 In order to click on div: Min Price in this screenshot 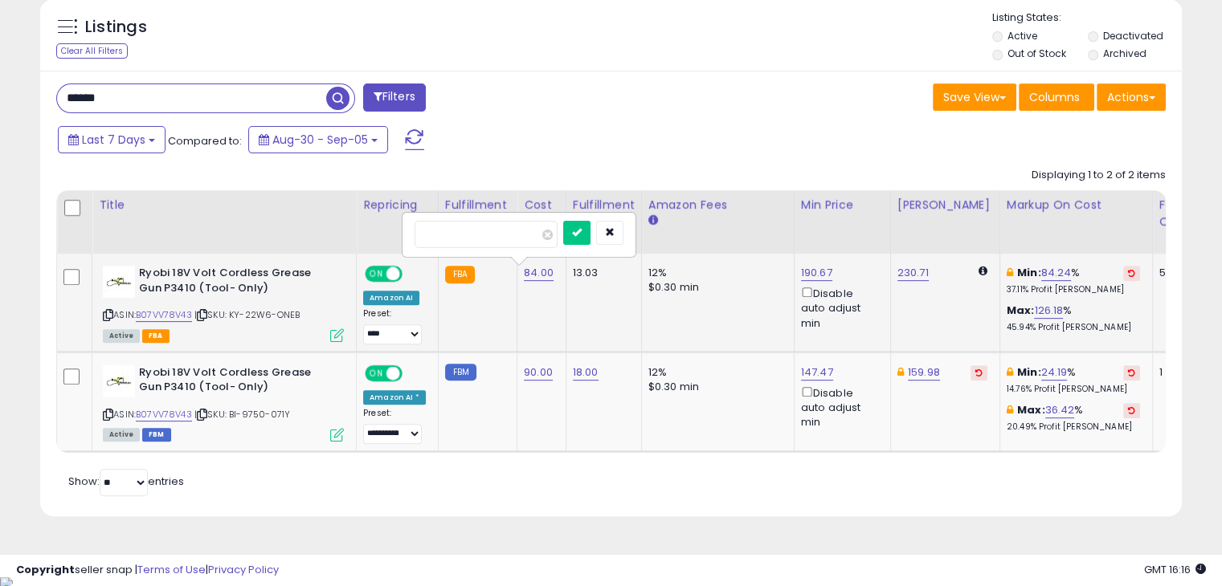, I will do `click(842, 205)`.